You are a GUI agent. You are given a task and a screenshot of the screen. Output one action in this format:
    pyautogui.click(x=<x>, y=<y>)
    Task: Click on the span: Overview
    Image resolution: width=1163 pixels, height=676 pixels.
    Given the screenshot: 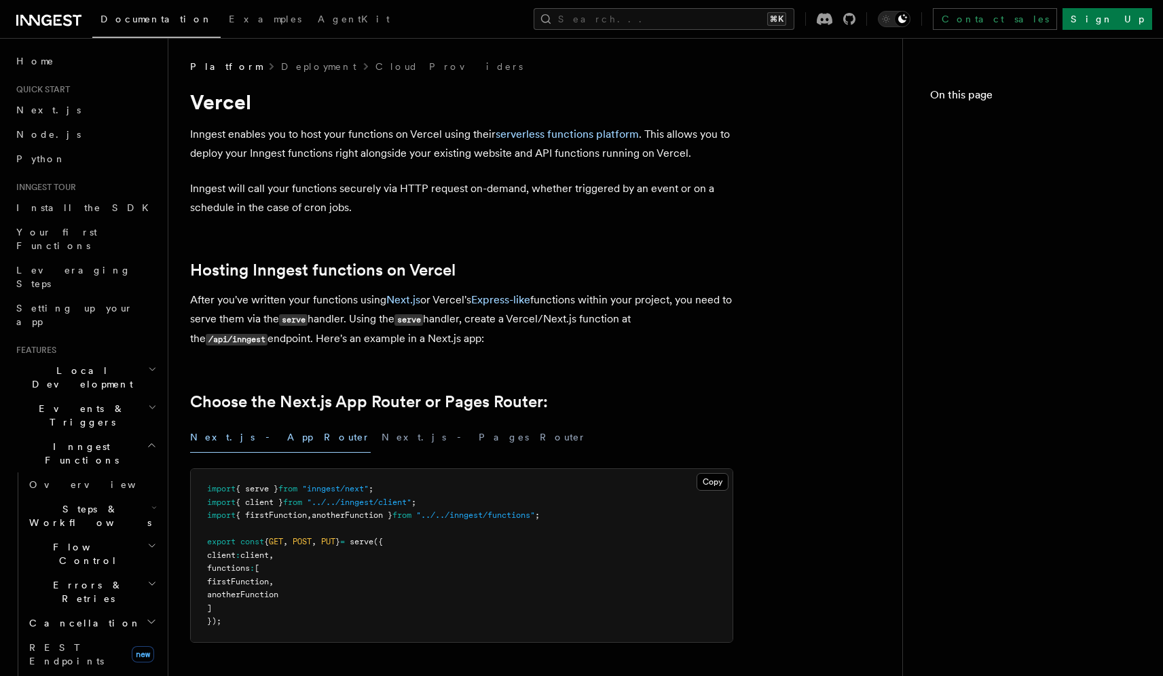 What is the action you would take?
    pyautogui.click(x=99, y=485)
    